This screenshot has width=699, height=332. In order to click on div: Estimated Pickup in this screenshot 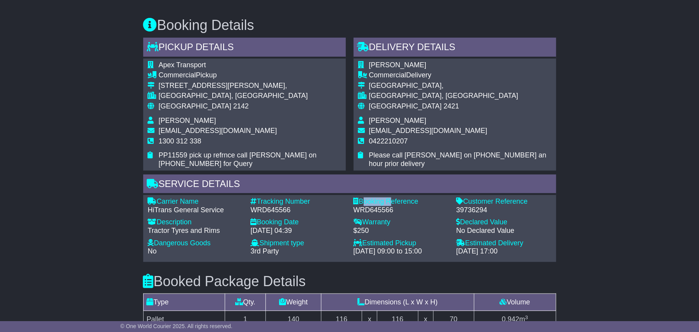, I will do `click(401, 243)`.